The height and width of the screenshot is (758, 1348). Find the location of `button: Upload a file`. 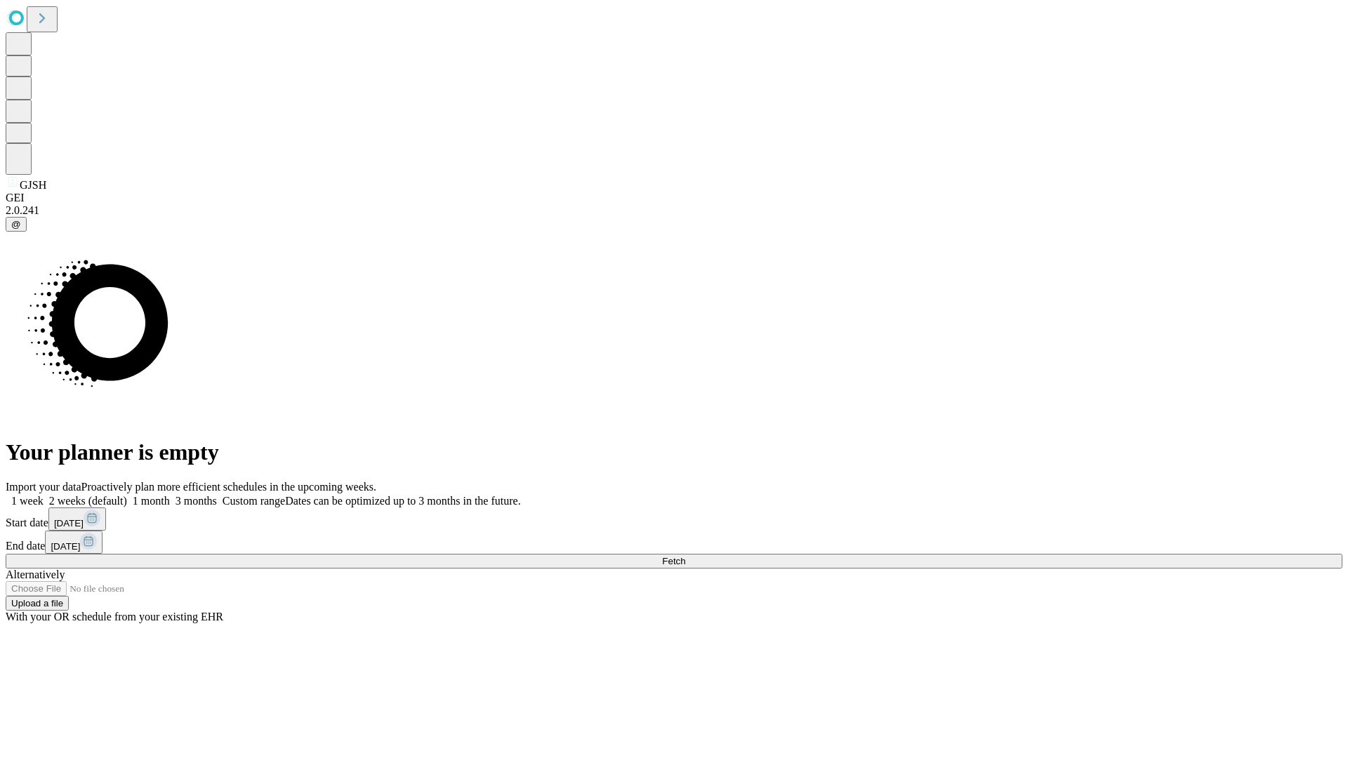

button: Upload a file is located at coordinates (37, 603).